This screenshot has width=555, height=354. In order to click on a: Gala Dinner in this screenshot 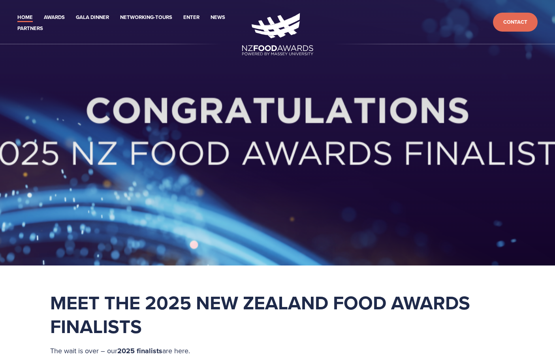, I will do `click(92, 17)`.